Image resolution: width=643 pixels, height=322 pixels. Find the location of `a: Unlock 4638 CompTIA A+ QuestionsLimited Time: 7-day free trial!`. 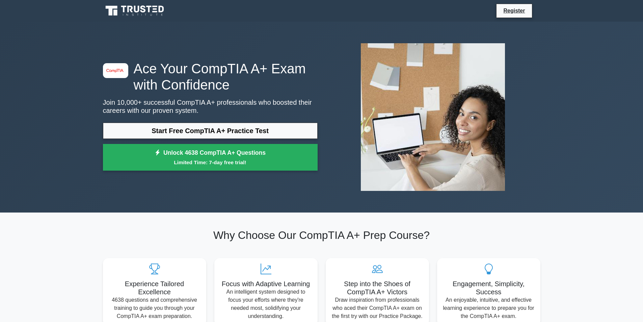

a: Unlock 4638 CompTIA A+ QuestionsLimited Time: 7-day free trial! is located at coordinates (210, 157).